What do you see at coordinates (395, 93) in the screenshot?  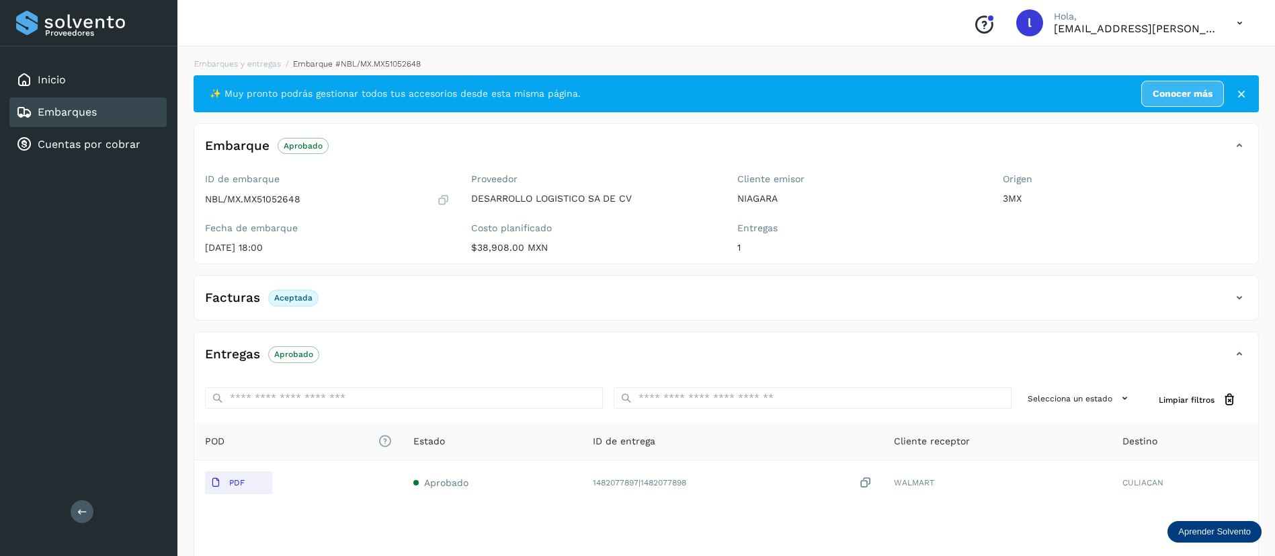 I see `span: ✨ Muy pronto podrás gestionar todos tus accesorios desde esta misma página.` at bounding box center [395, 93].